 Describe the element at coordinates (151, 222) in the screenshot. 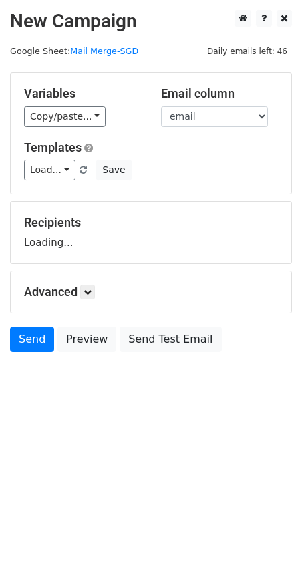

I see `h5: Recipients` at that location.